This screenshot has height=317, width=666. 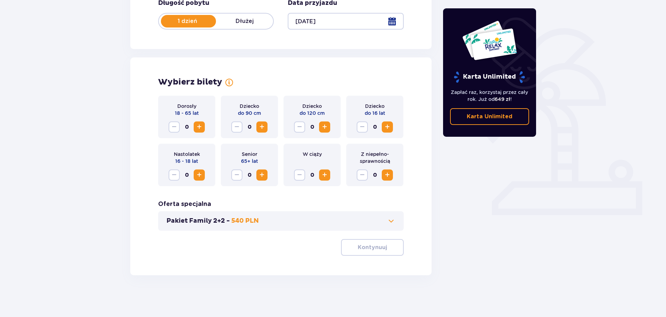 I want to click on p: 1 dzień, so click(x=187, y=21).